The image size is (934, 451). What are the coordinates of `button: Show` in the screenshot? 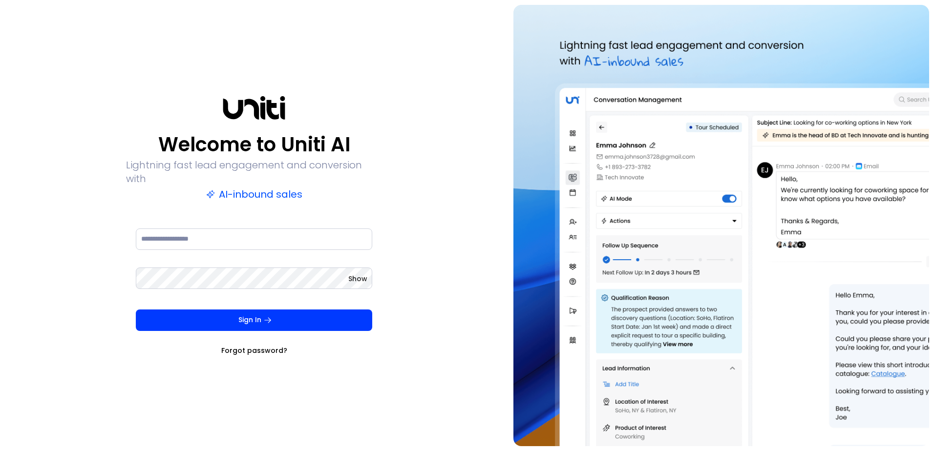 It's located at (357, 279).